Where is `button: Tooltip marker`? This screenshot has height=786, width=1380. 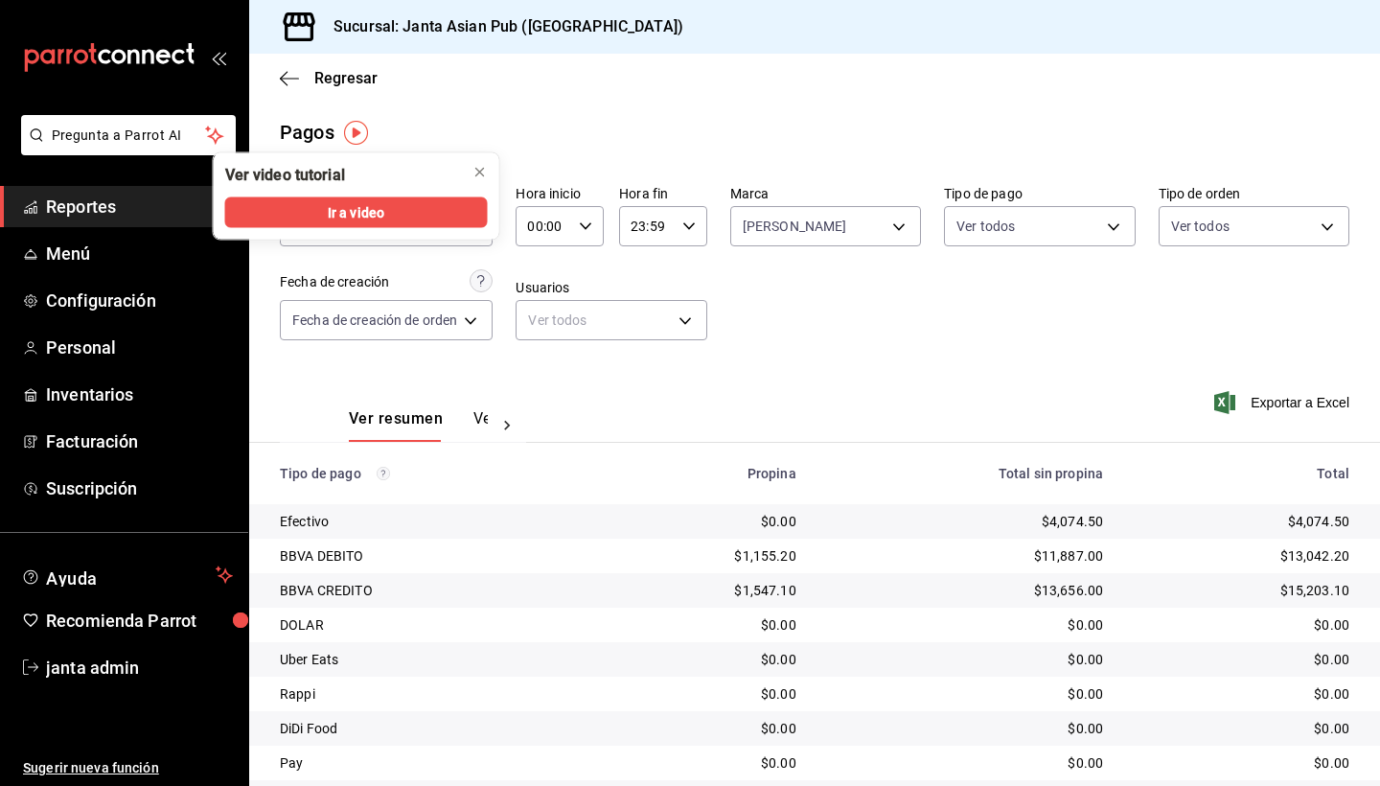 button: Tooltip marker is located at coordinates (356, 132).